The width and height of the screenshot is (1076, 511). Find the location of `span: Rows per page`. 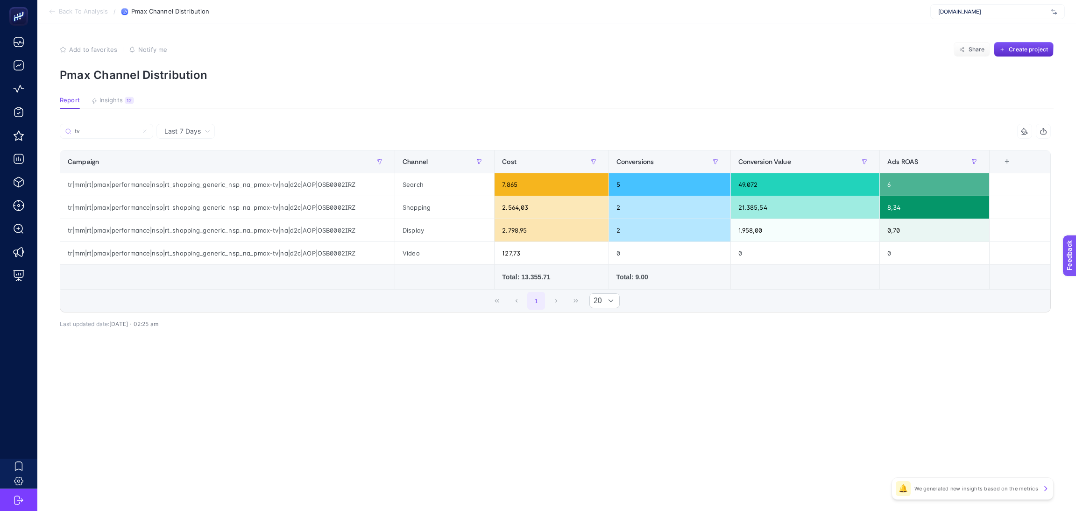

span: Rows per page is located at coordinates (596, 301).